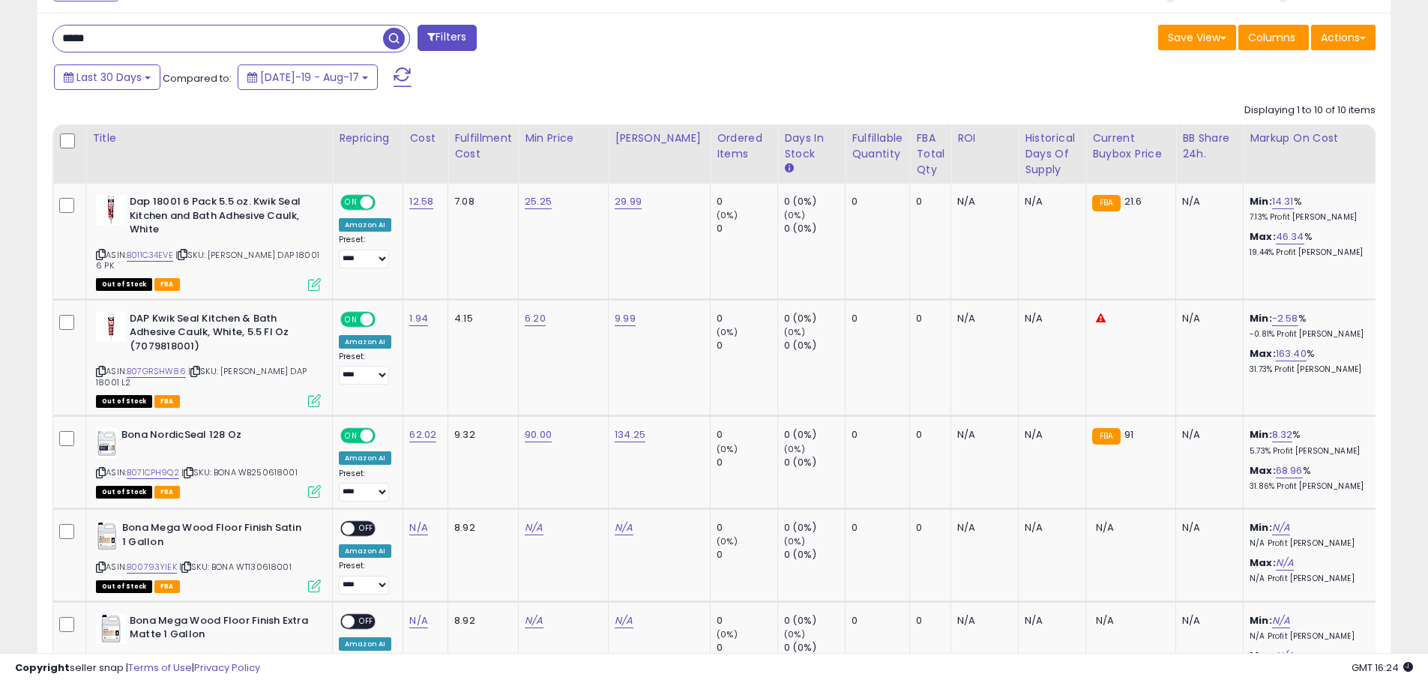  What do you see at coordinates (1197, 37) in the screenshot?
I see `button: Save View` at bounding box center [1197, 37].